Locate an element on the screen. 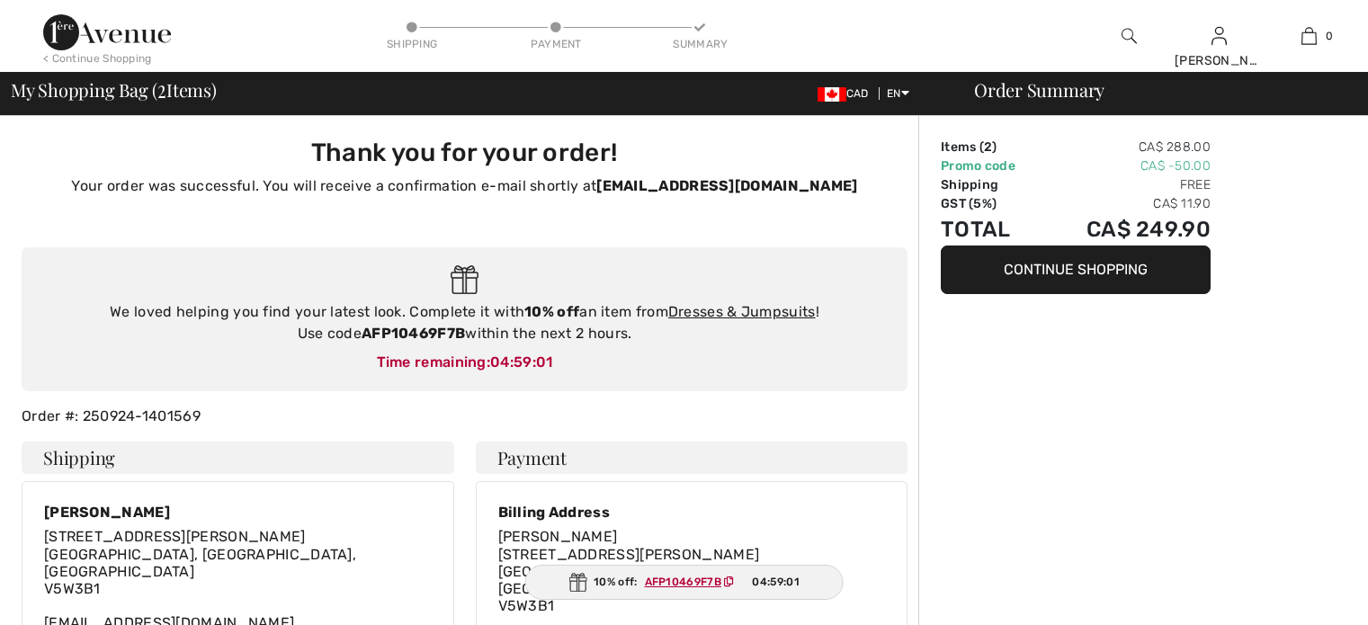 The image size is (1368, 625). div: Order #: 250924-1401569 is located at coordinates (464, 417).